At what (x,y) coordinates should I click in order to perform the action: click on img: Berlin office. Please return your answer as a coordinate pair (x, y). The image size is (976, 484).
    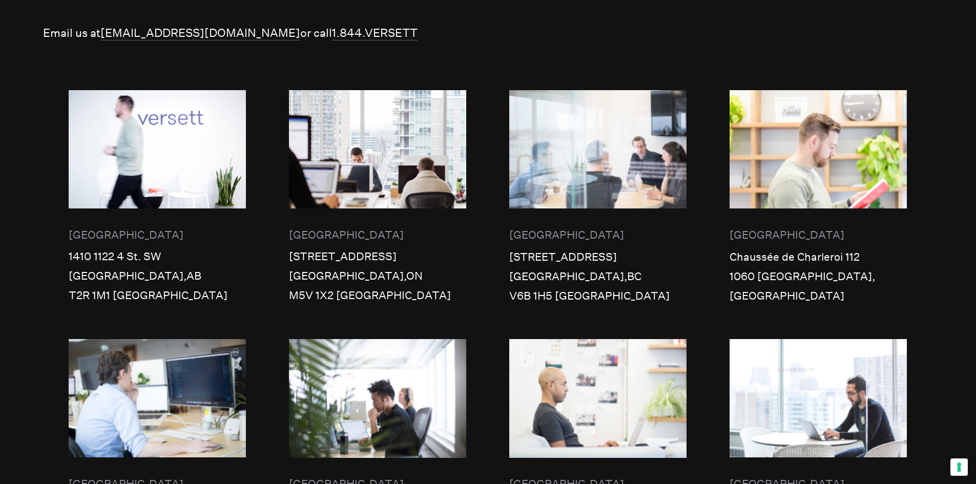
    Looking at the image, I should click on (378, 398).